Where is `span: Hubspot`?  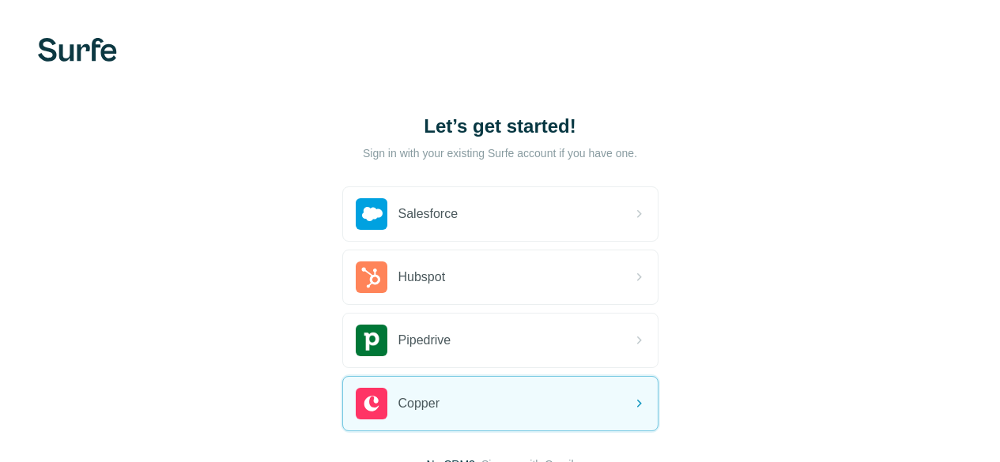 span: Hubspot is located at coordinates (422, 277).